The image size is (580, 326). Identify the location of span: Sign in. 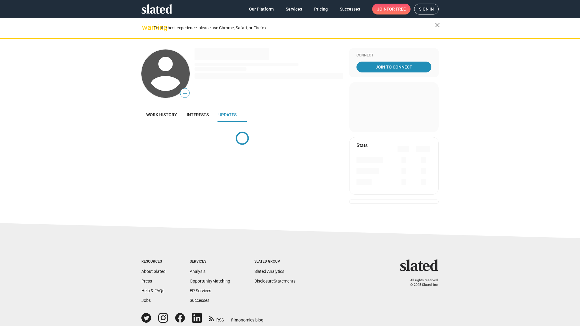
(427, 9).